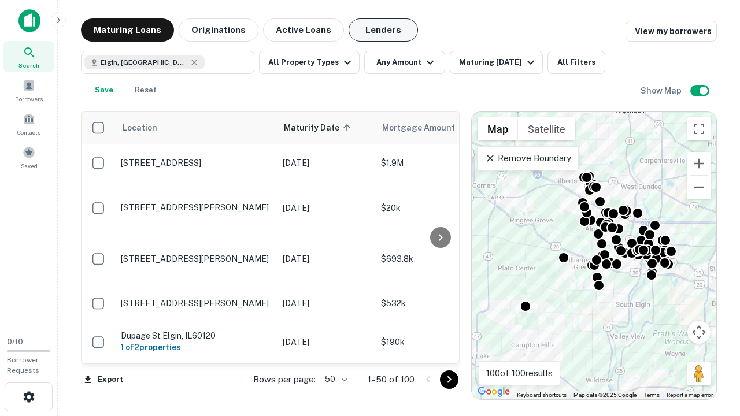 This screenshot has height=416, width=740. Describe the element at coordinates (449, 380) in the screenshot. I see `button: Go to next page` at that location.